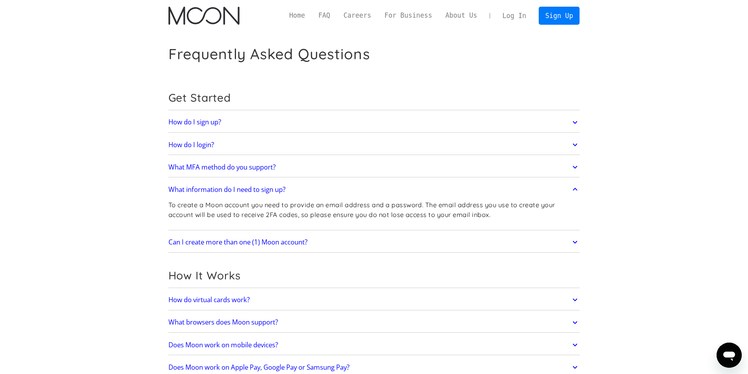  What do you see at coordinates (374, 145) in the screenshot?
I see `a: How do I login?` at bounding box center [374, 145].